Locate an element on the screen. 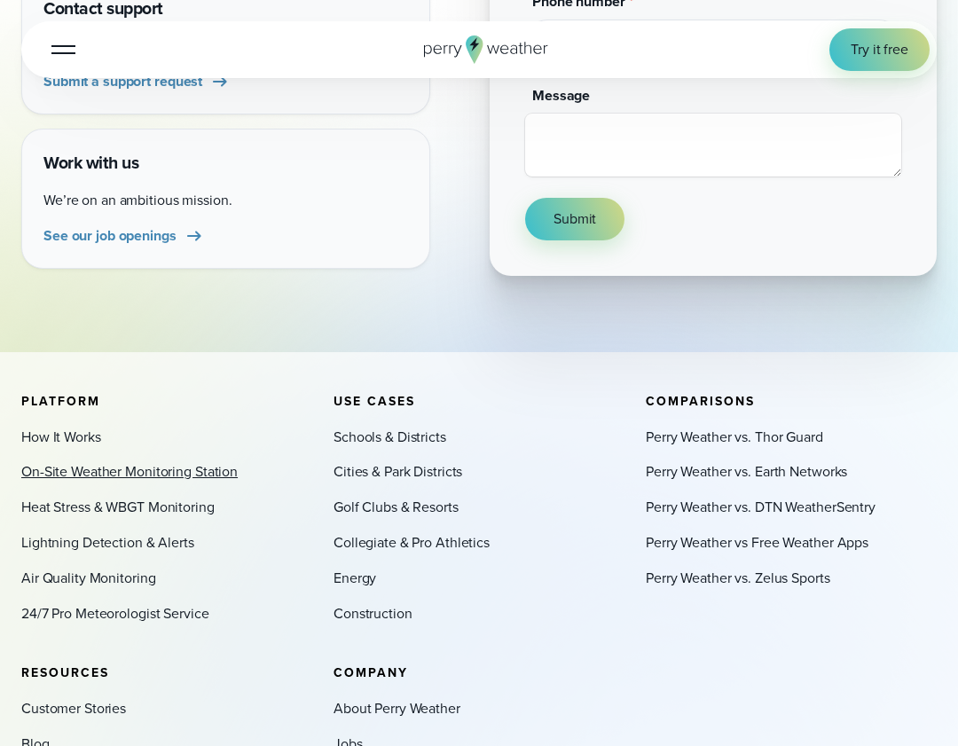 Image resolution: width=958 pixels, height=746 pixels. a: Collegiate & Pro Athletics is located at coordinates (412, 543).